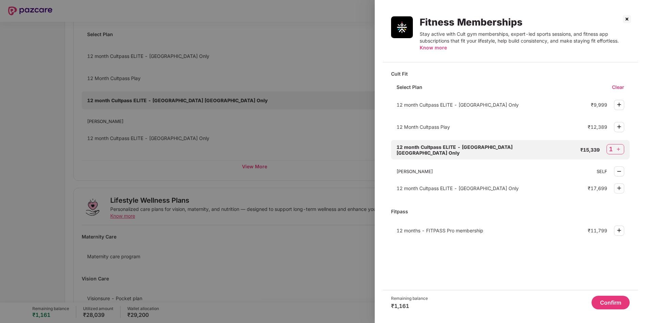 The image size is (646, 323). I want to click on img: svg+xml;base64,PHN2ZyBpZD0iTWludXMtMzJ4MzIiIHhtbG5zPSJodHRwOi8vd3d3LnczLm9yZy8yMDAwL3N2ZyIgd2lkdG..., so click(619, 171).